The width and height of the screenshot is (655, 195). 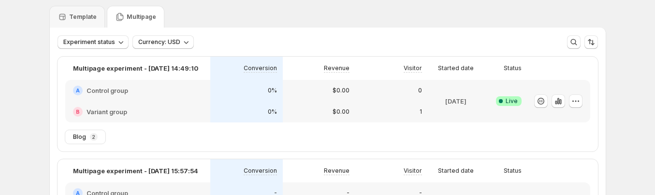 I want to click on span: Blog, so click(x=79, y=137).